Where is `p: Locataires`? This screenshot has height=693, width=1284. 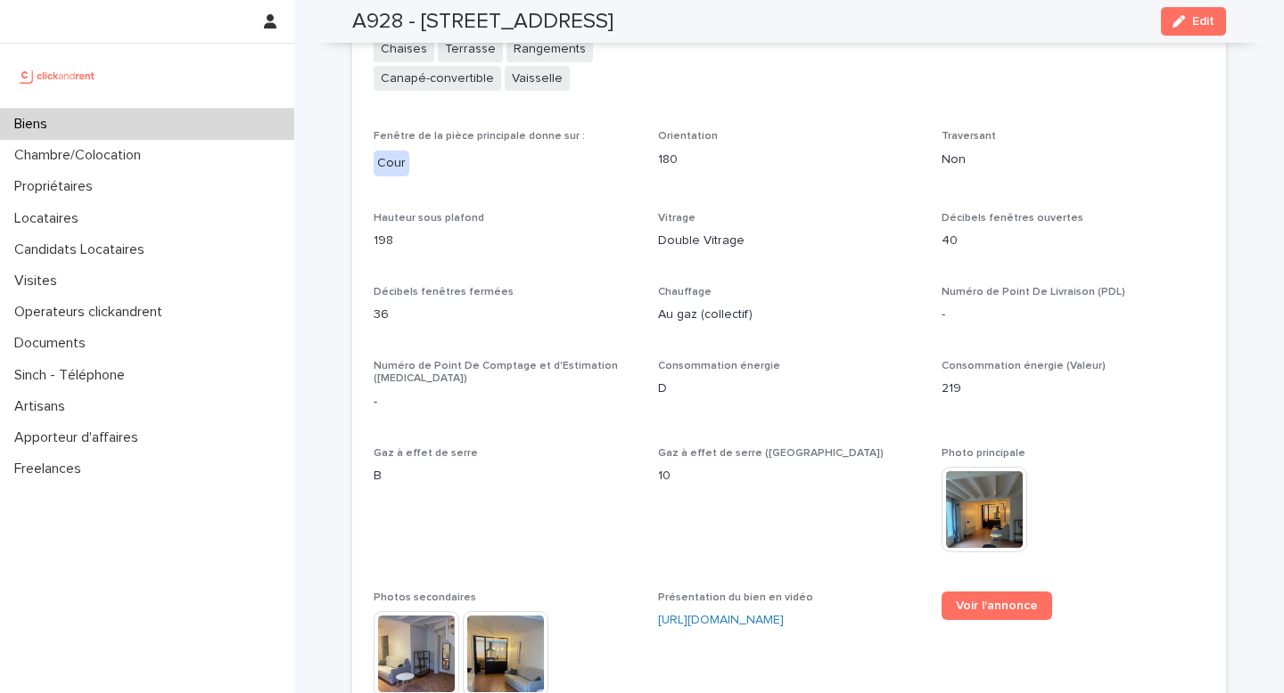
p: Locataires is located at coordinates (50, 218).